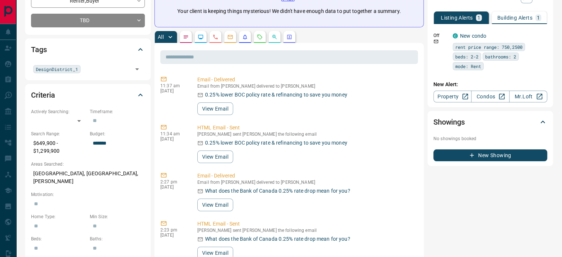  Describe the element at coordinates (58, 112) in the screenshot. I see `p: Actively Searching:` at that location.